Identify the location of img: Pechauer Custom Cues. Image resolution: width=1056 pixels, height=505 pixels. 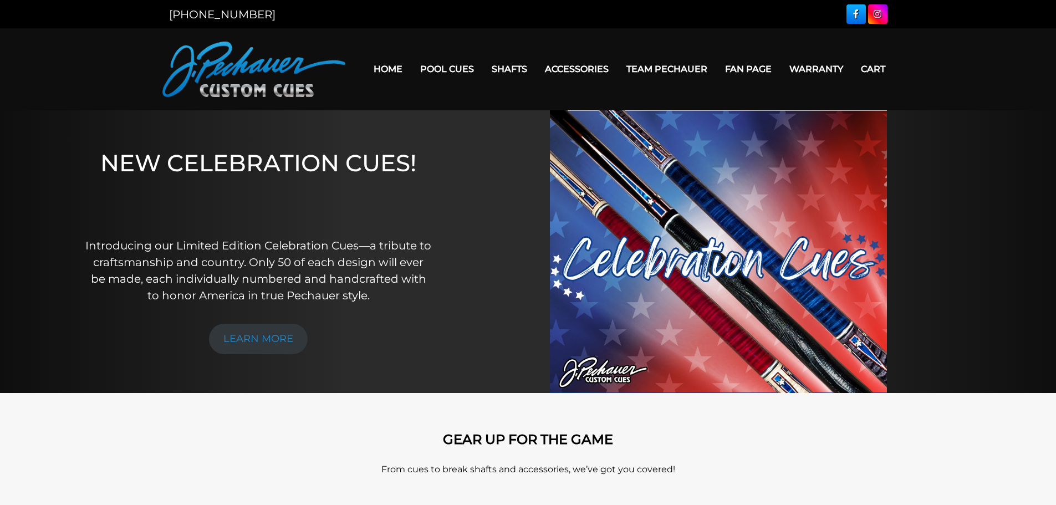
(254, 69).